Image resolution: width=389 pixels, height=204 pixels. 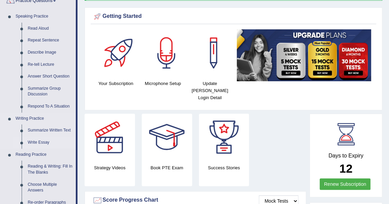 What do you see at coordinates (44, 119) in the screenshot?
I see `a: Writing Practice` at bounding box center [44, 119].